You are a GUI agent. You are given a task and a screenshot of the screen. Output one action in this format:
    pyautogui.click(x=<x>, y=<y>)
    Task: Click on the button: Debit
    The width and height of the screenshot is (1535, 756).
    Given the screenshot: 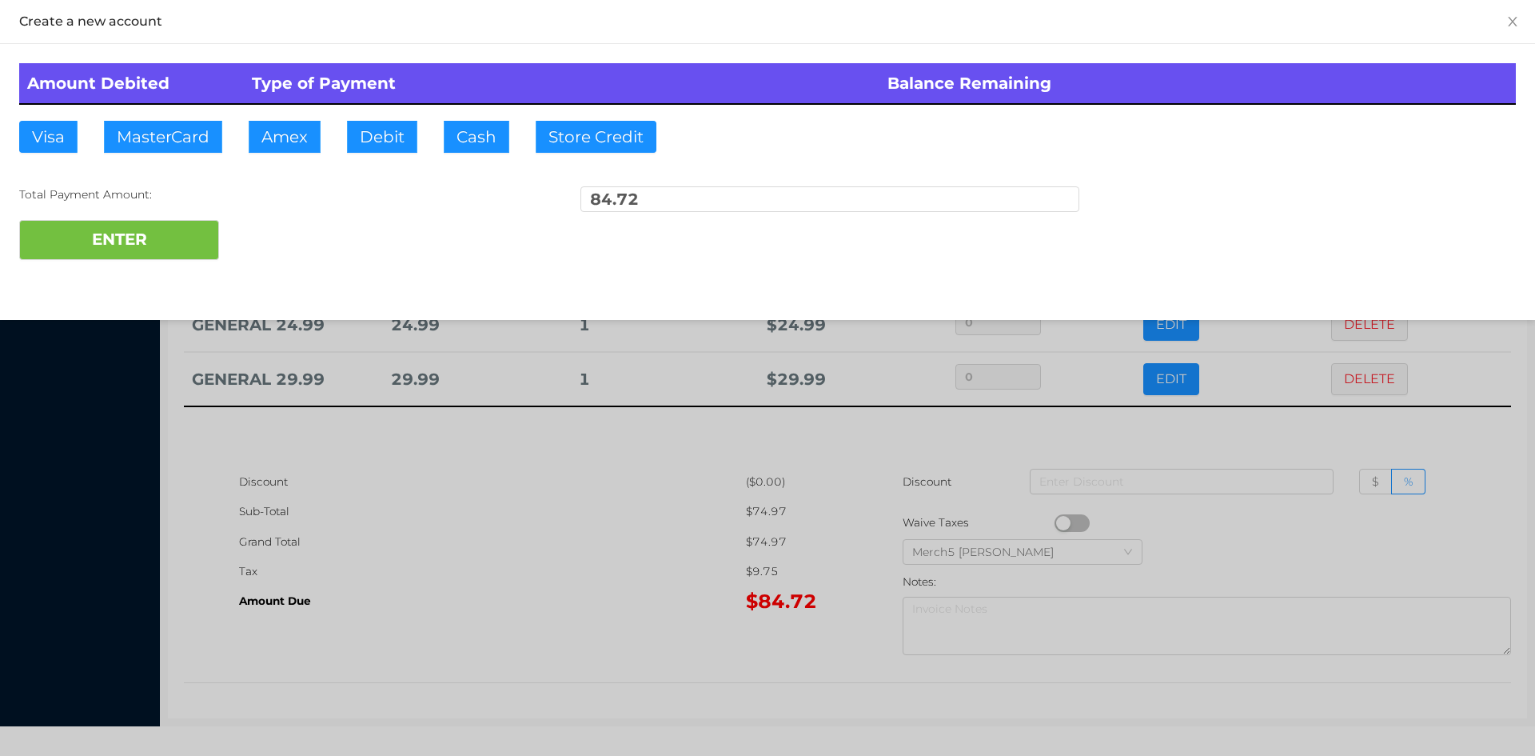 What is the action you would take?
    pyautogui.click(x=382, y=137)
    